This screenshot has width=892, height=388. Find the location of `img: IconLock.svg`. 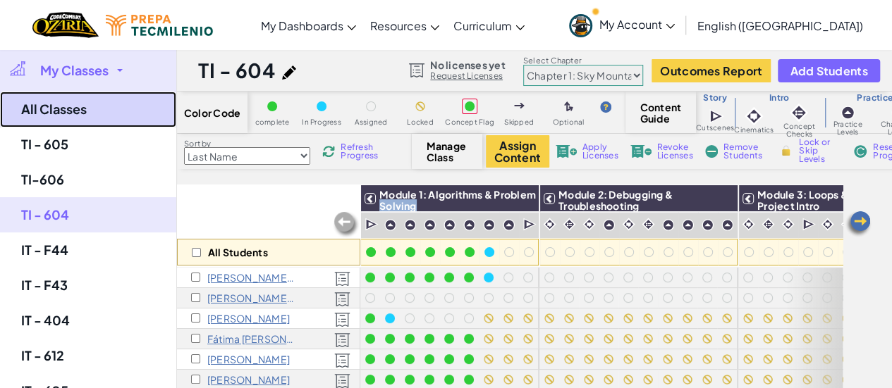

img: IconLock.svg is located at coordinates (785, 151).